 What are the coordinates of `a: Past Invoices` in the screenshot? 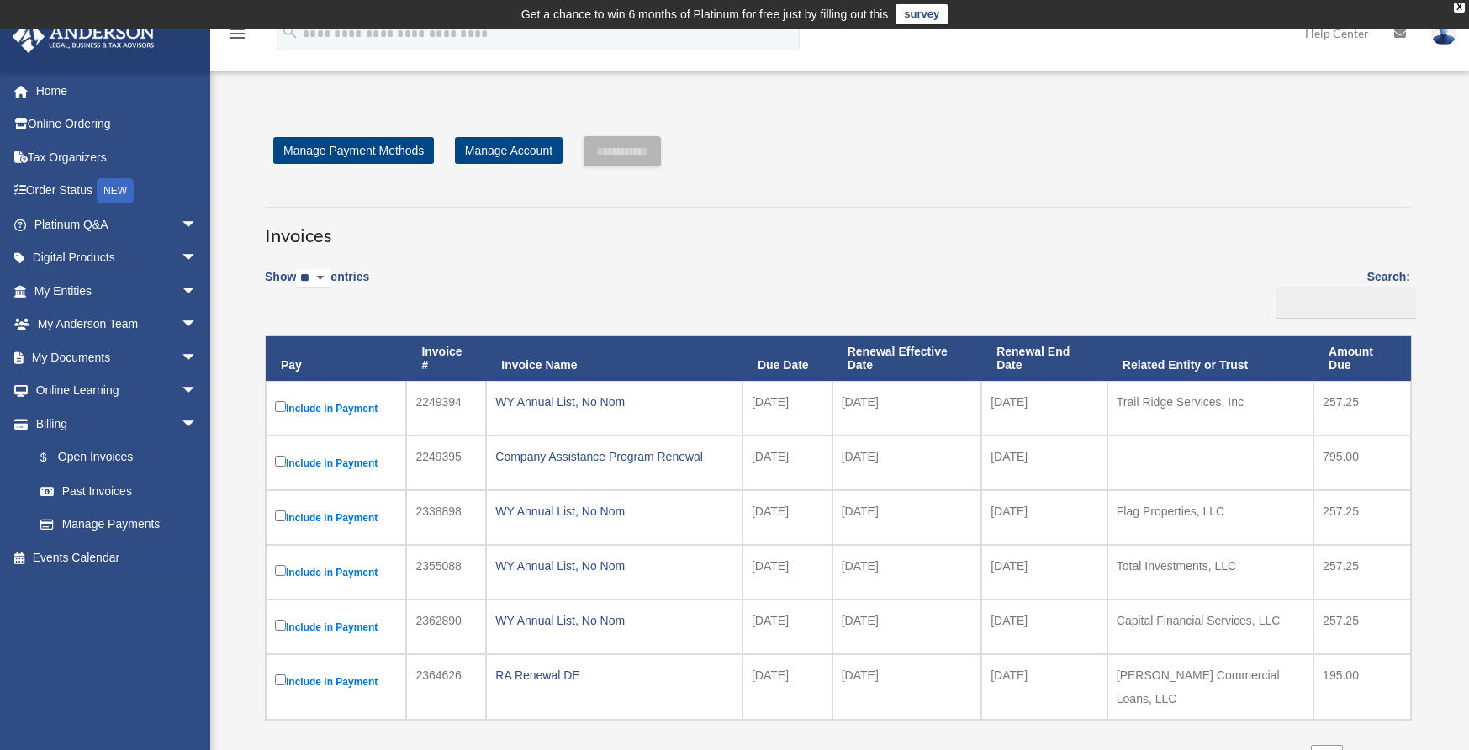 It's located at (119, 491).